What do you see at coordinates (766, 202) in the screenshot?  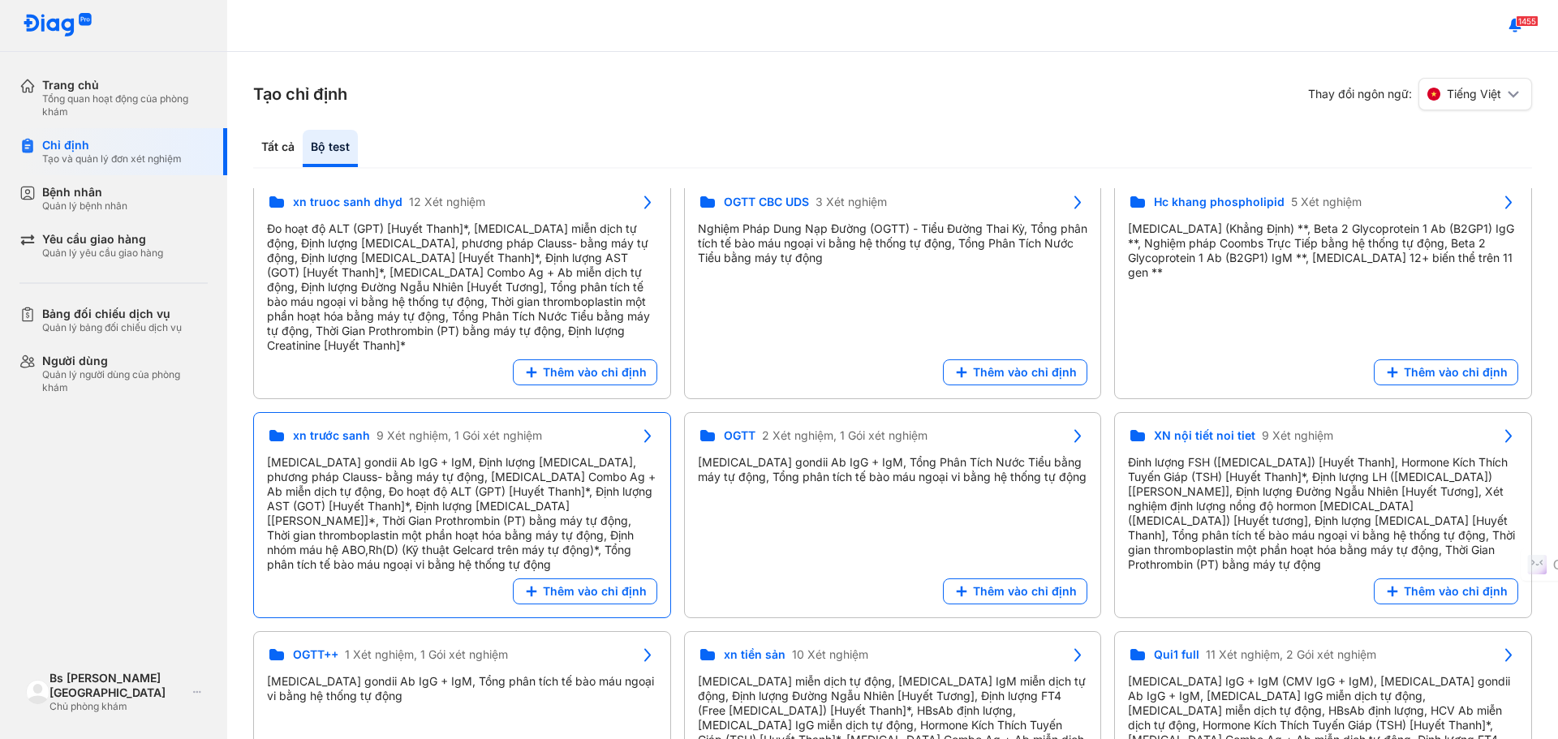 I see `span: OGTT CBC UDS` at bounding box center [766, 202].